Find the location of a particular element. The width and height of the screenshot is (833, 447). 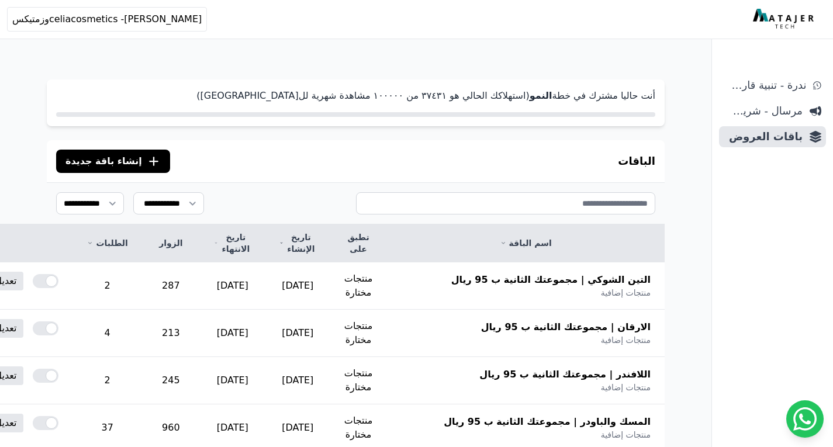

span: الارقان | مجموعتك الثانية ب 95 ريال is located at coordinates (566, 327).